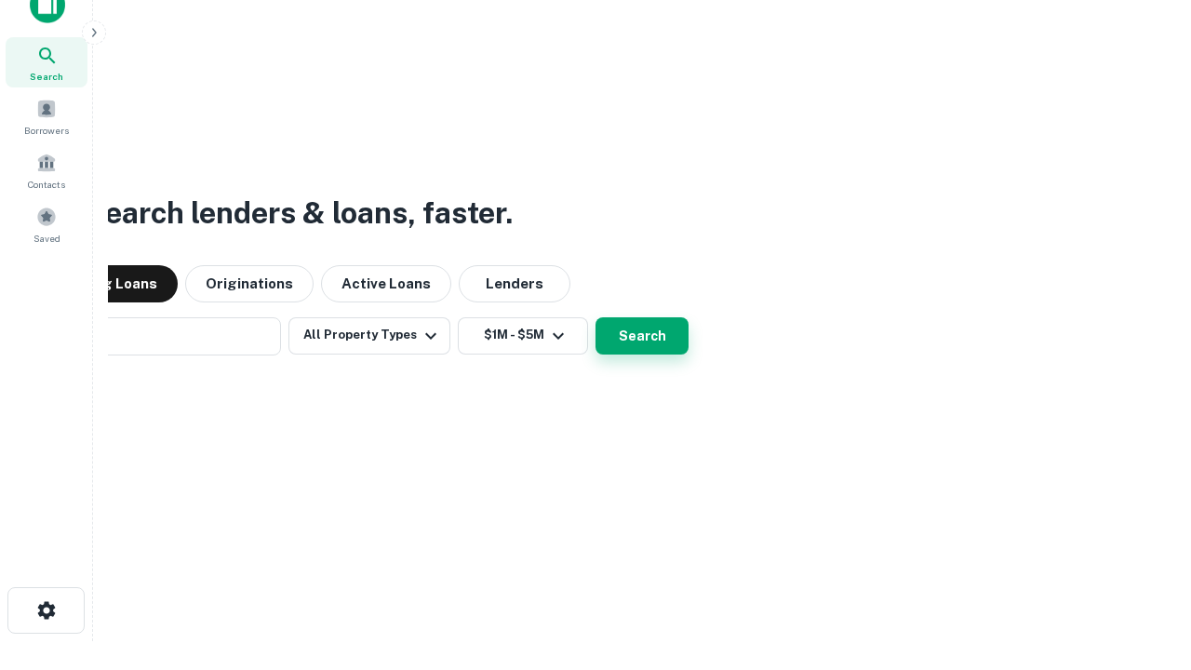 The width and height of the screenshot is (1191, 670). I want to click on div: Saved, so click(47, 224).